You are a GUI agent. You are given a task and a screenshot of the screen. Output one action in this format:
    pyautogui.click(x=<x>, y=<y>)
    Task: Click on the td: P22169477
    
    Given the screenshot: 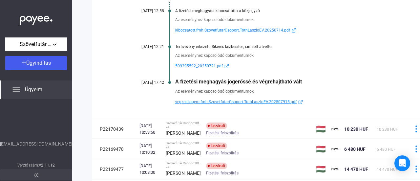 What is the action you would take?
    pyautogui.click(x=114, y=169)
    